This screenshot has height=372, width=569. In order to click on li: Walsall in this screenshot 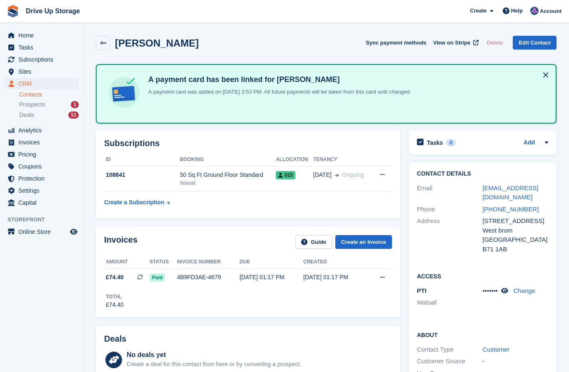, I will do `click(450, 303)`.